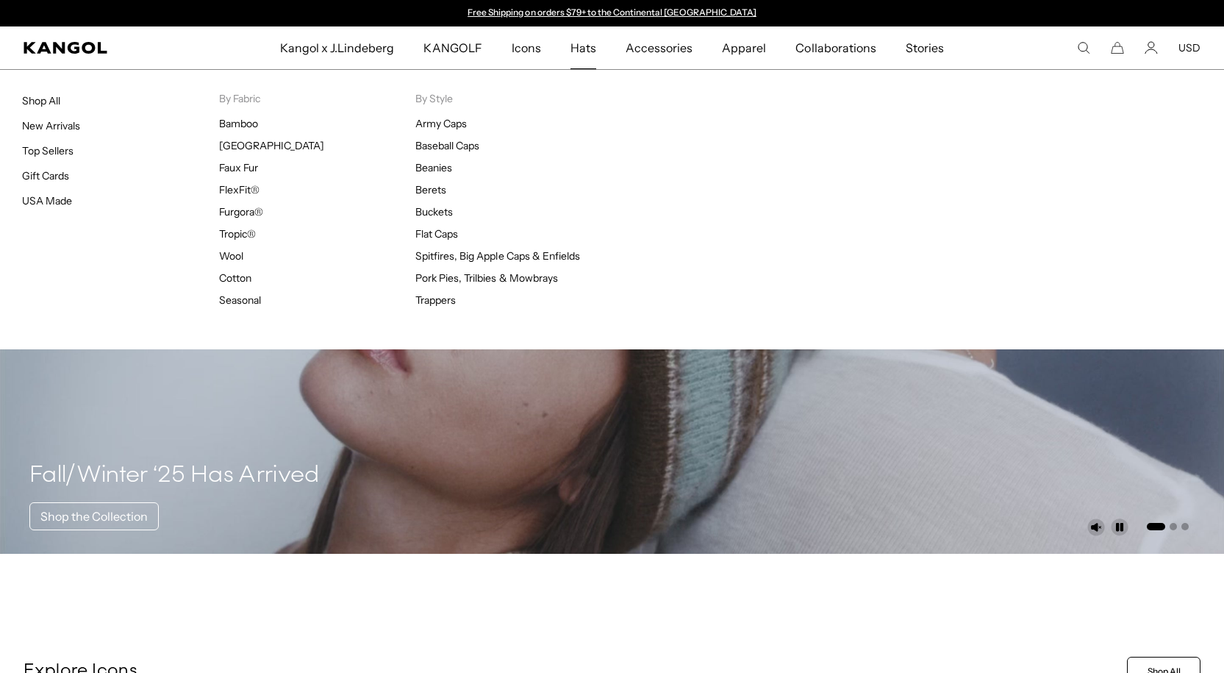 This screenshot has width=1224, height=673. Describe the element at coordinates (239, 190) in the screenshot. I see `a: FlexFit®` at that location.